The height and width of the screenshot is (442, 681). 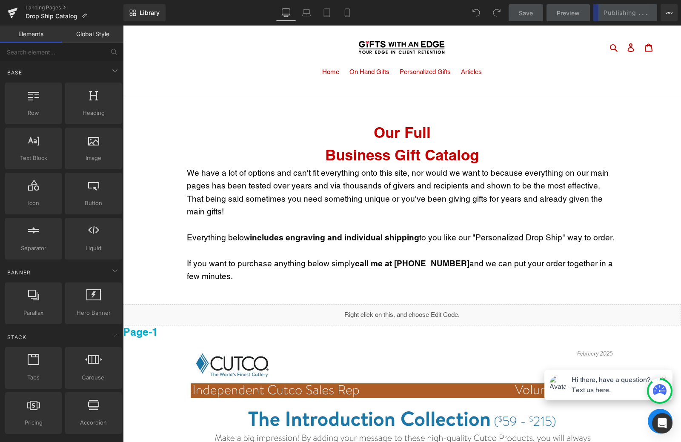 What do you see at coordinates (93, 248) in the screenshot?
I see `span: Liquid` at bounding box center [93, 248].